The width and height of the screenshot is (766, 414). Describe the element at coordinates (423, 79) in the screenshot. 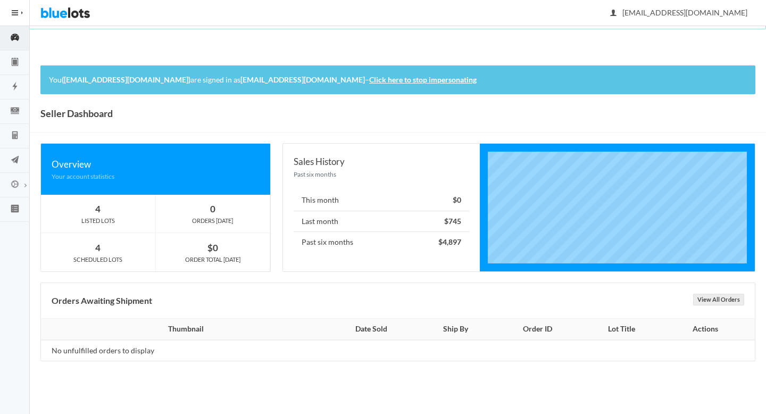

I see `a: Click here to stop impersonating` at that location.